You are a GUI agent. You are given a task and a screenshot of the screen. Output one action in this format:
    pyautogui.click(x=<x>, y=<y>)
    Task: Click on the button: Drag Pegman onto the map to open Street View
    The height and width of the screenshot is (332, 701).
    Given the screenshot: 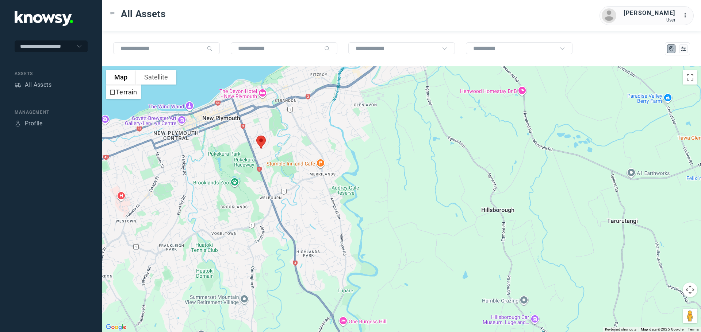 What is the action you would take?
    pyautogui.click(x=690, y=316)
    